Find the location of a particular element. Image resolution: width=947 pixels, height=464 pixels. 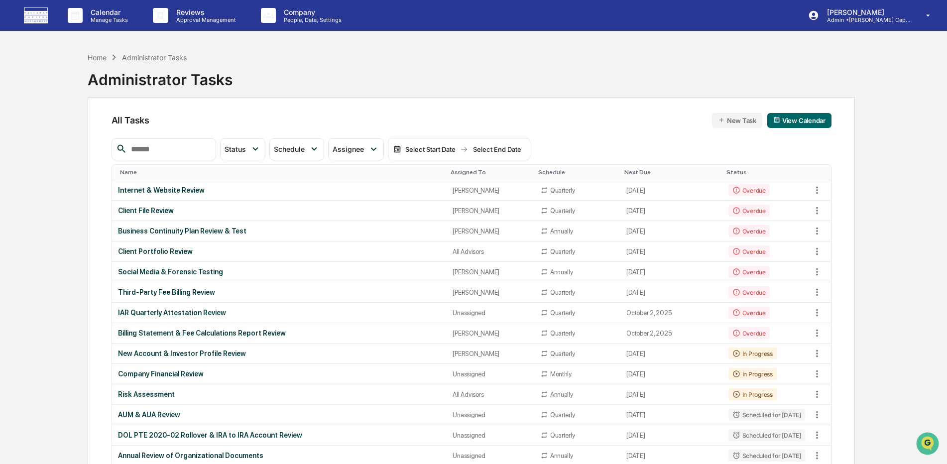

p: Reviews is located at coordinates (205, 12).